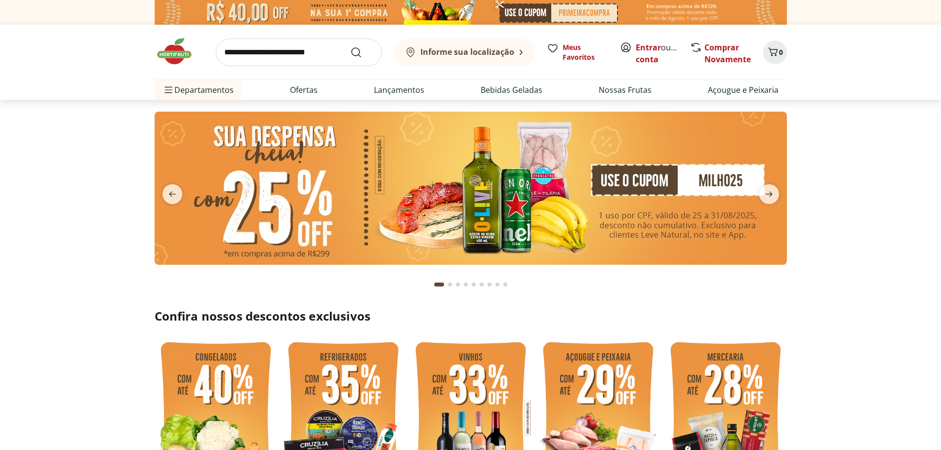 The width and height of the screenshot is (941, 450). What do you see at coordinates (775, 52) in the screenshot?
I see `button: Carrinho` at bounding box center [775, 52].